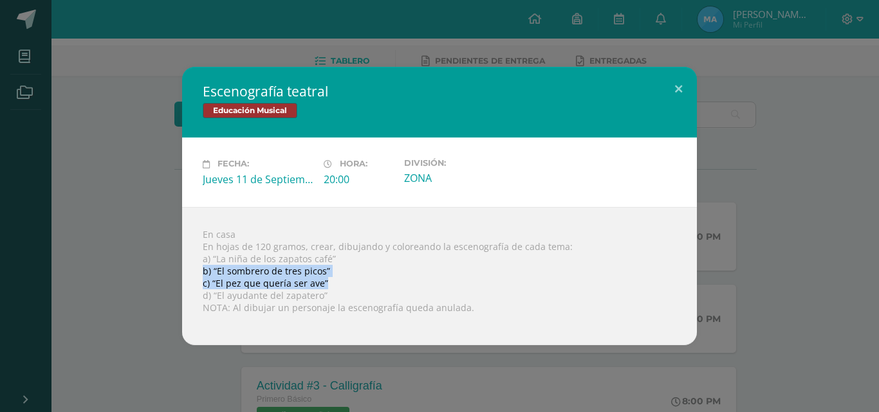 The width and height of the screenshot is (879, 412). I want to click on div: En casa En hojas de 120 gramos, crear, dibujando y coloreando la escenografía de cada tema: a) “L..., so click(439, 276).